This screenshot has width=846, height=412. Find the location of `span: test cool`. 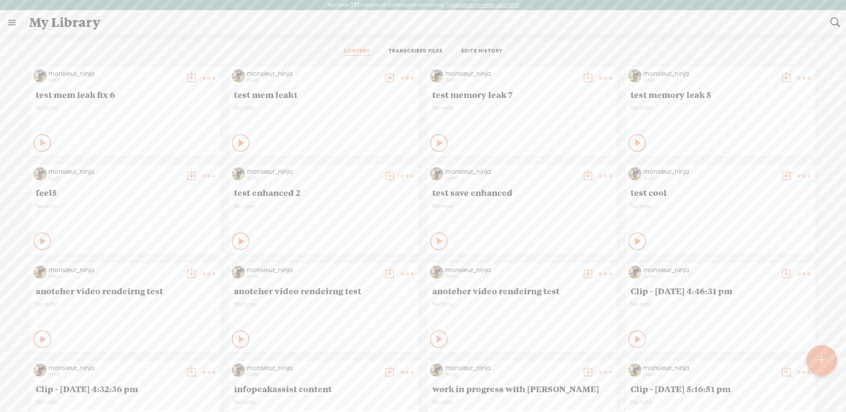

span: test cool is located at coordinates (721, 192).